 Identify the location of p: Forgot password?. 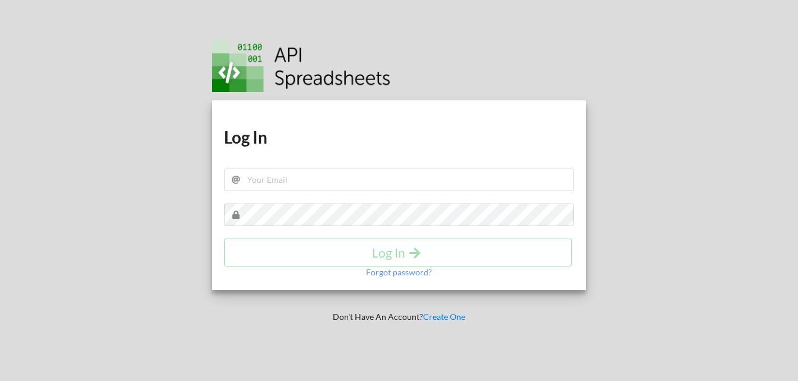
(399, 273).